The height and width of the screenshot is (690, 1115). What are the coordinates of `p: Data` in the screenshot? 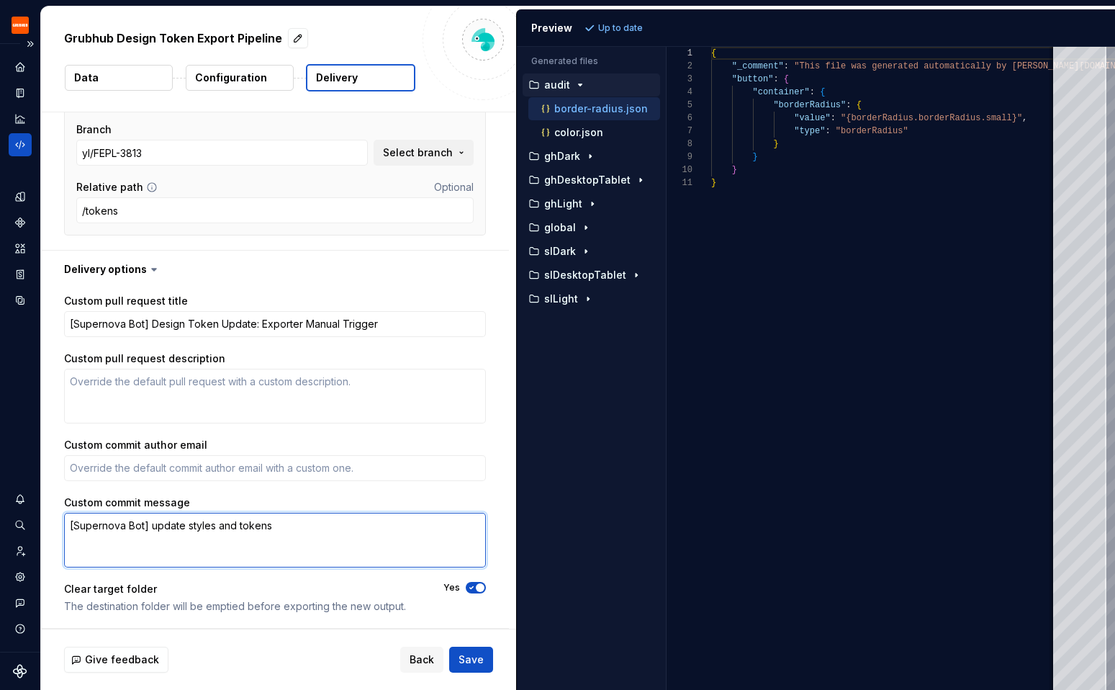 It's located at (86, 78).